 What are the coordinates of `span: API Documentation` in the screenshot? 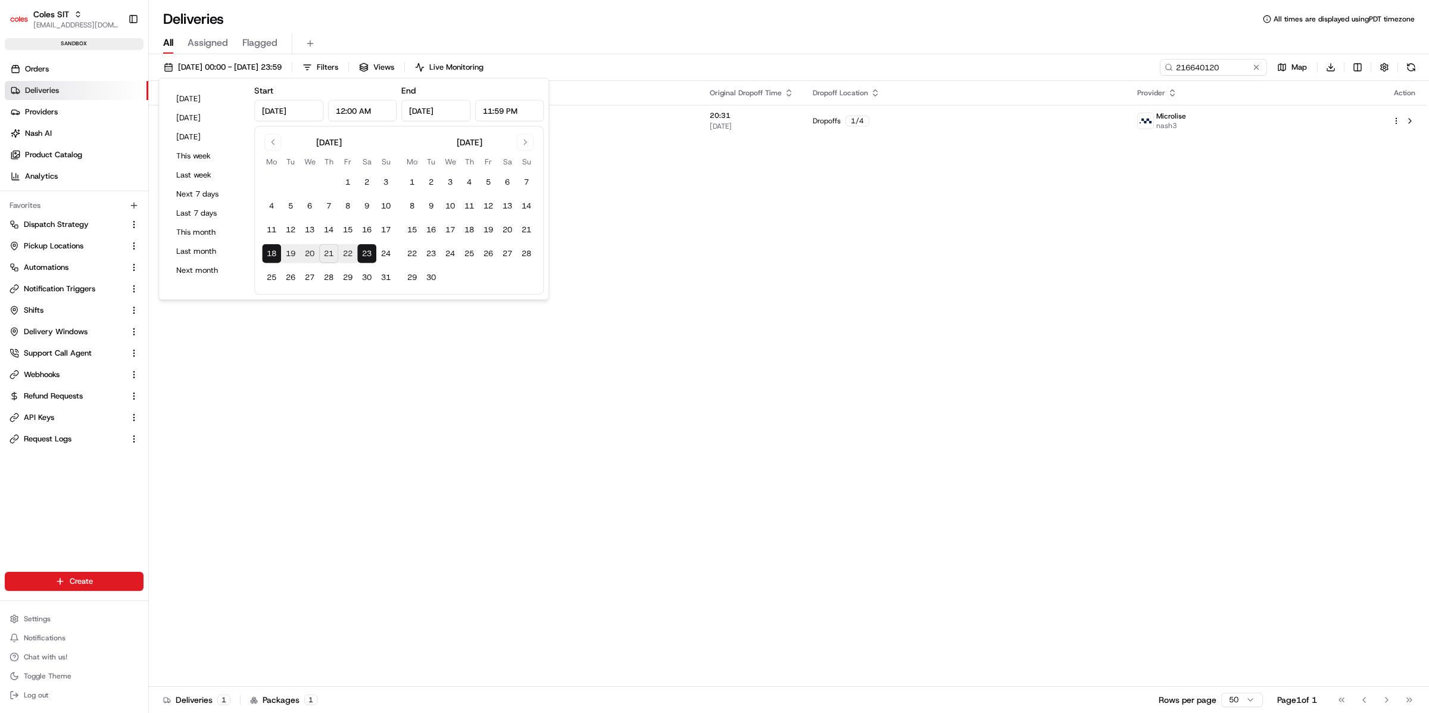 It's located at (152, 178).